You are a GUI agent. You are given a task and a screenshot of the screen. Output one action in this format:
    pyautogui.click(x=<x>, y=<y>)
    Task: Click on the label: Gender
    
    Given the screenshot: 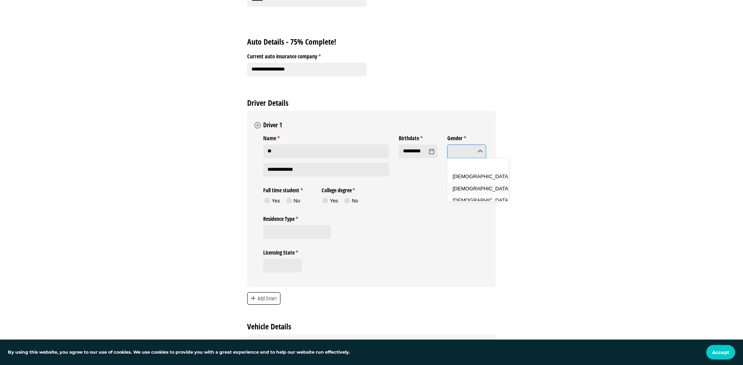 What is the action you would take?
    pyautogui.click(x=466, y=137)
    